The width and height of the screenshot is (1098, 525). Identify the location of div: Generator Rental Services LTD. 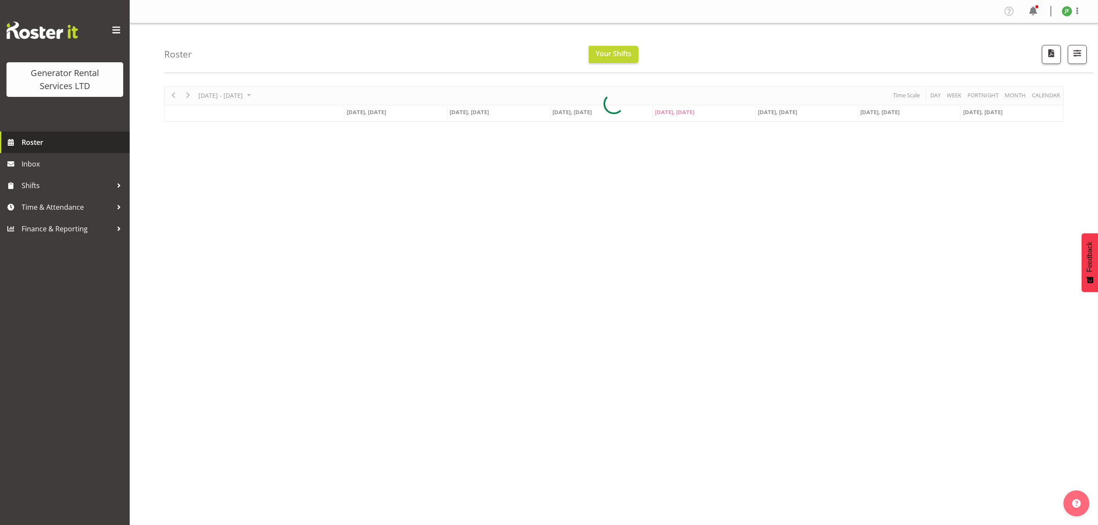
(65, 80).